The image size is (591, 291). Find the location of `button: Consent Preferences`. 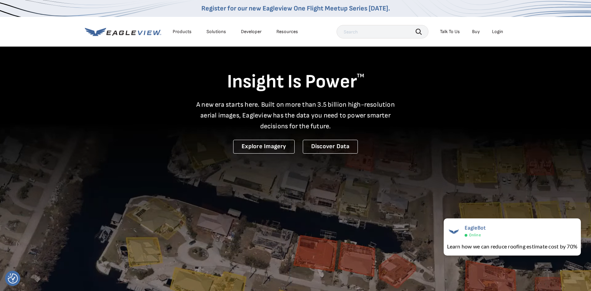

button: Consent Preferences is located at coordinates (13, 279).